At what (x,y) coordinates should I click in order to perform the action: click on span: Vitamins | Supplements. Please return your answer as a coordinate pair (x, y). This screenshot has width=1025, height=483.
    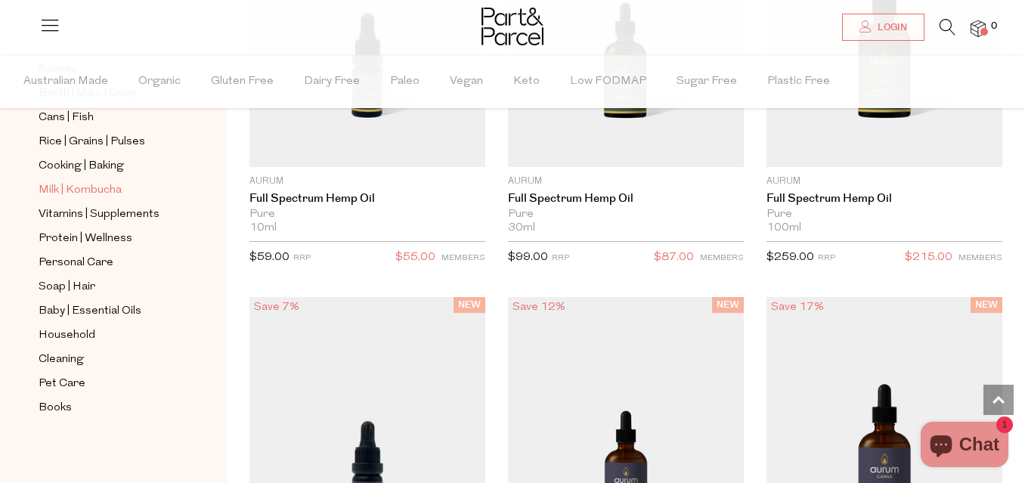
    Looking at the image, I should click on (99, 215).